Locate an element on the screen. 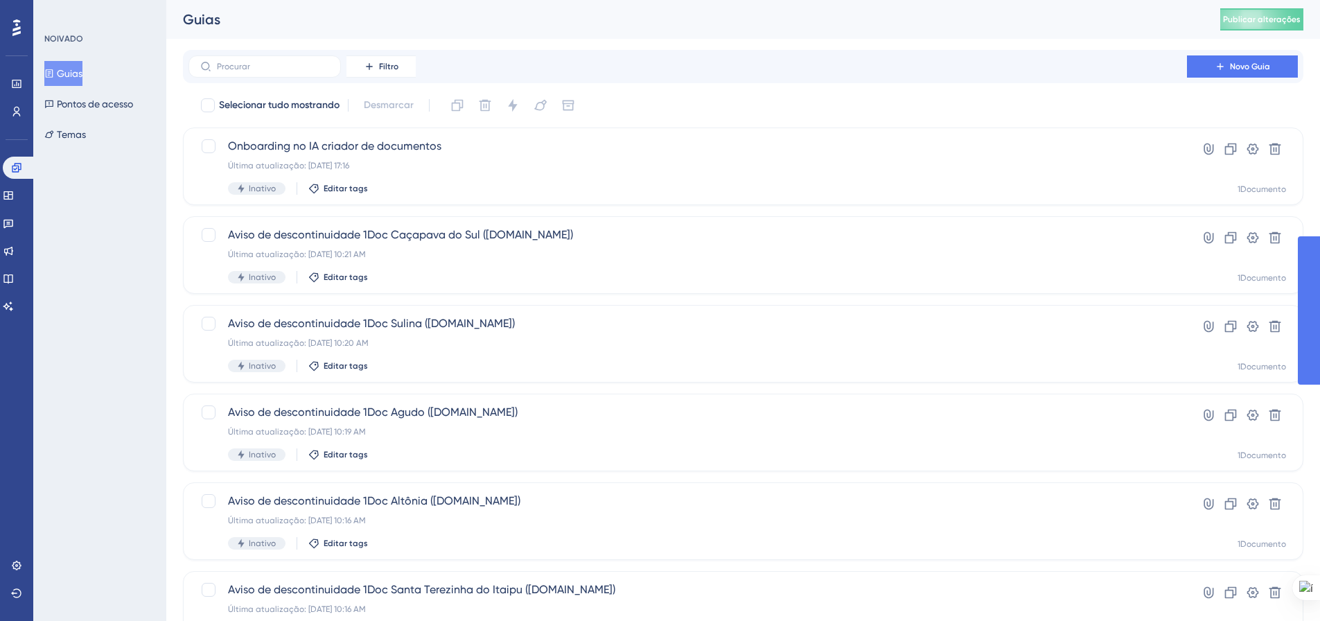 Image resolution: width=1320 pixels, height=621 pixels. button: Filtro is located at coordinates (381, 67).